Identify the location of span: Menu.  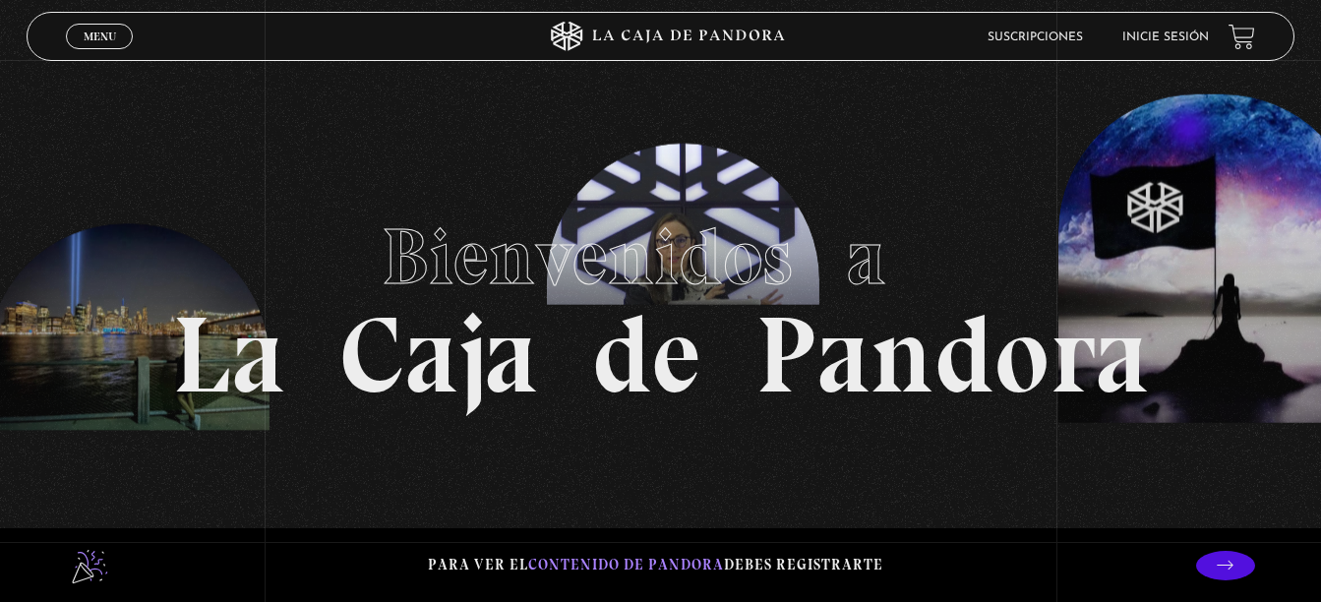
(99, 36).